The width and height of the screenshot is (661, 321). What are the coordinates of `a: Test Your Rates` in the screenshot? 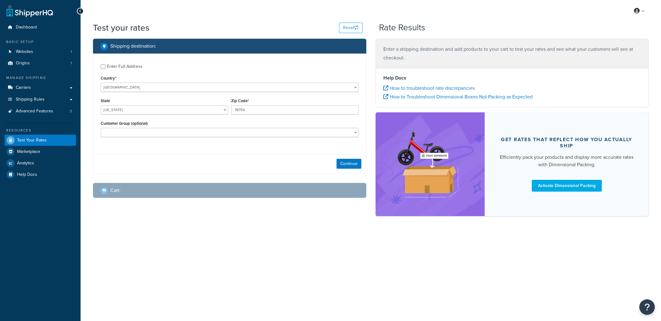 It's located at (40, 140).